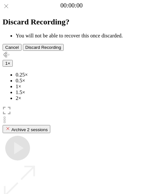 The image size is (143, 194). What do you see at coordinates (78, 98) in the screenshot?
I see `li: 2×` at bounding box center [78, 98].